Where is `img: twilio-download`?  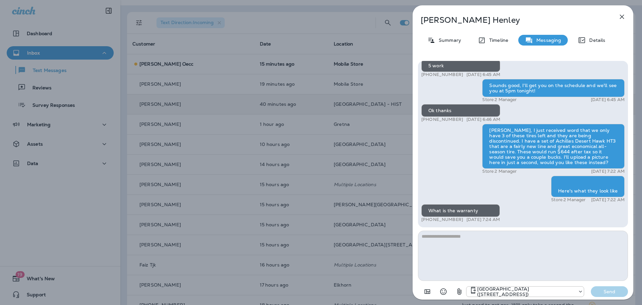
img: twilio-download is located at coordinates (561, 182).